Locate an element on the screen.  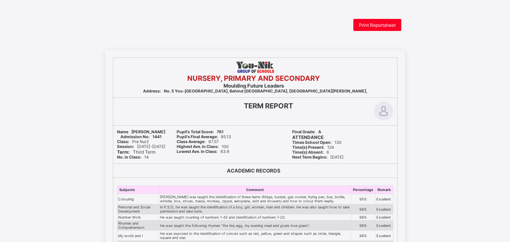
b: Time(s) Present: is located at coordinates (308, 147).